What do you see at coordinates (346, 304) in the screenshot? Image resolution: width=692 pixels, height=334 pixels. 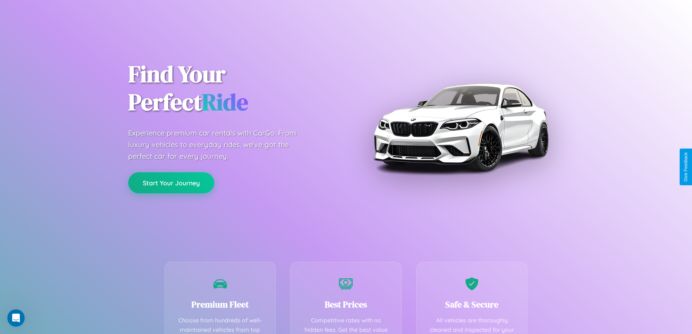 I see `h3: Best Prices` at bounding box center [346, 304].